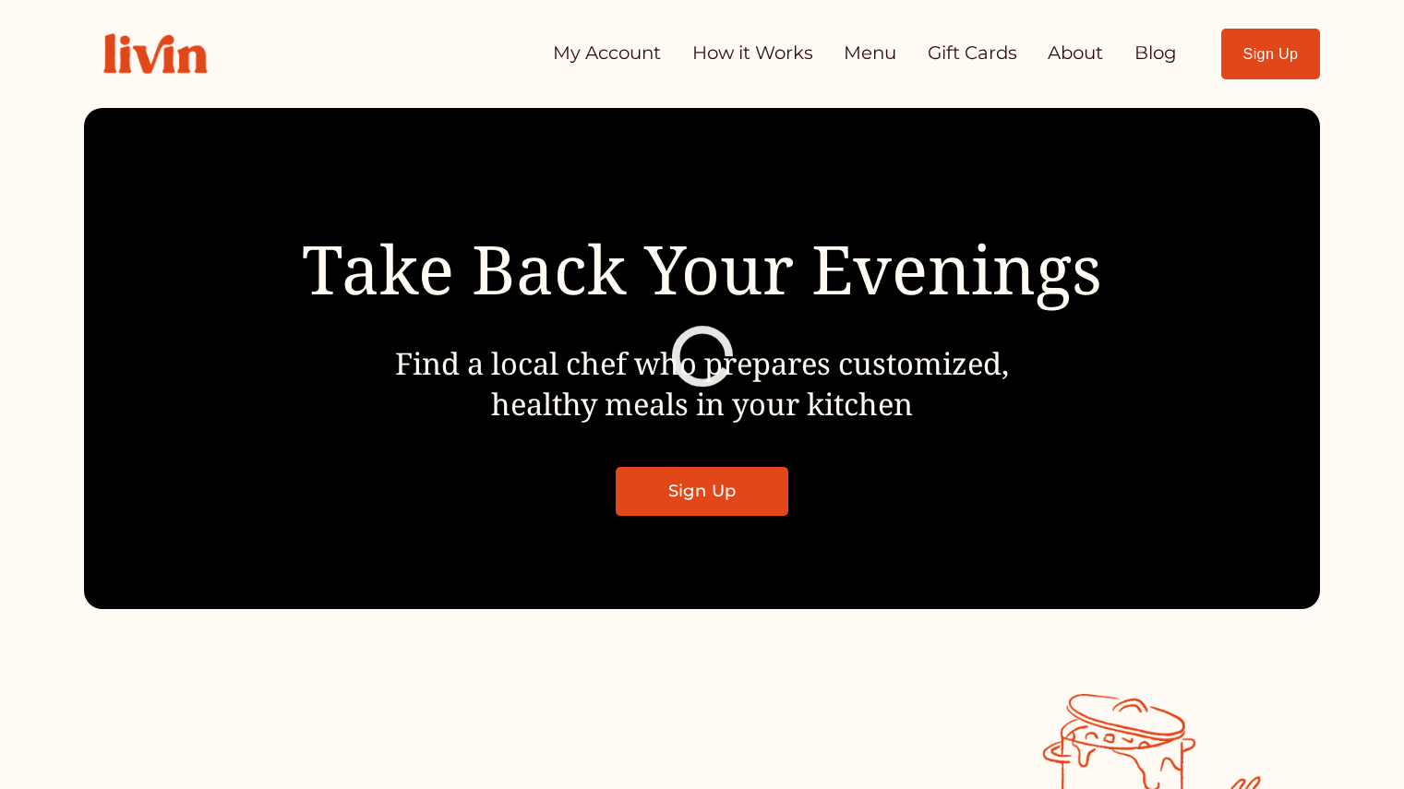 This screenshot has width=1404, height=789. I want to click on a: Blog, so click(1155, 54).